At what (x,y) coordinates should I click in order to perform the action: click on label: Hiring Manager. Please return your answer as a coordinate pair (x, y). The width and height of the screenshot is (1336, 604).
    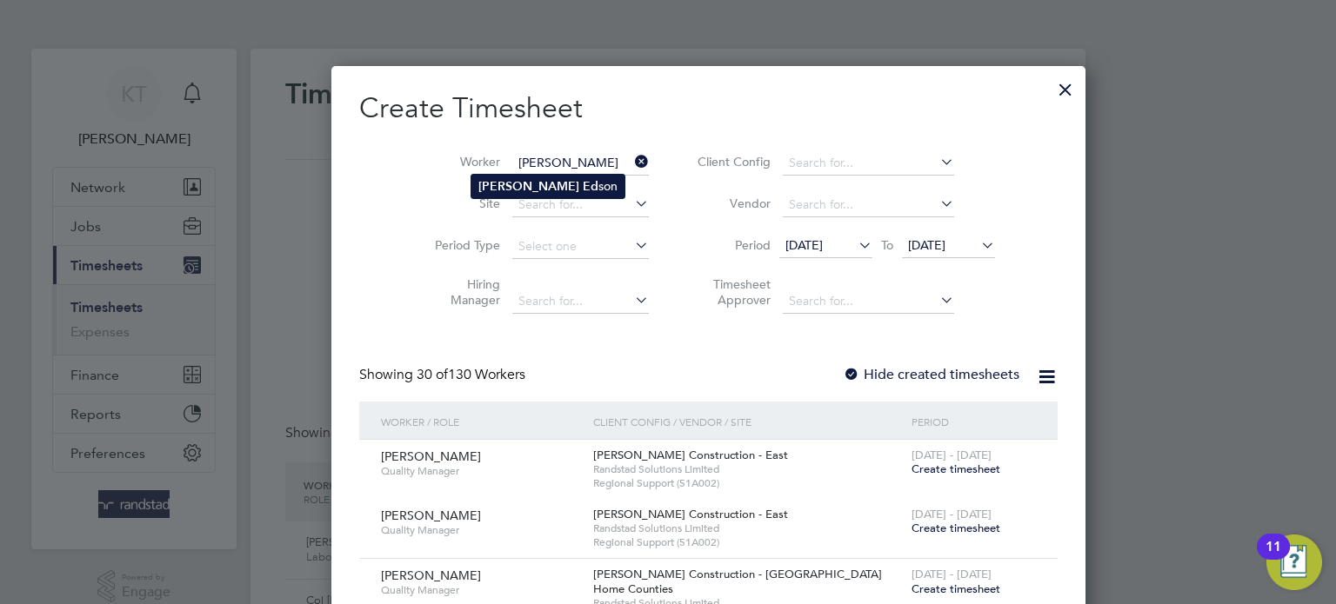
    Looking at the image, I should click on (461, 292).